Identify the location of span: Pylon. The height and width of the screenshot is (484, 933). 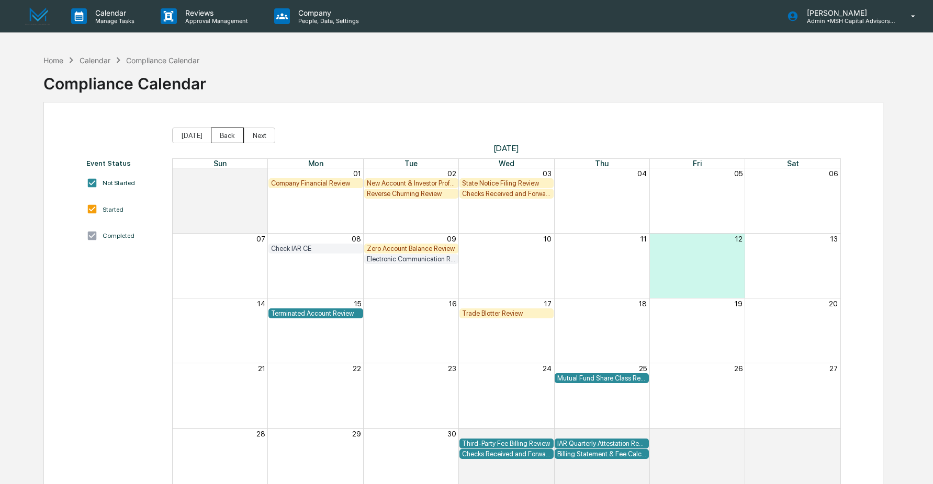
(115, 40).